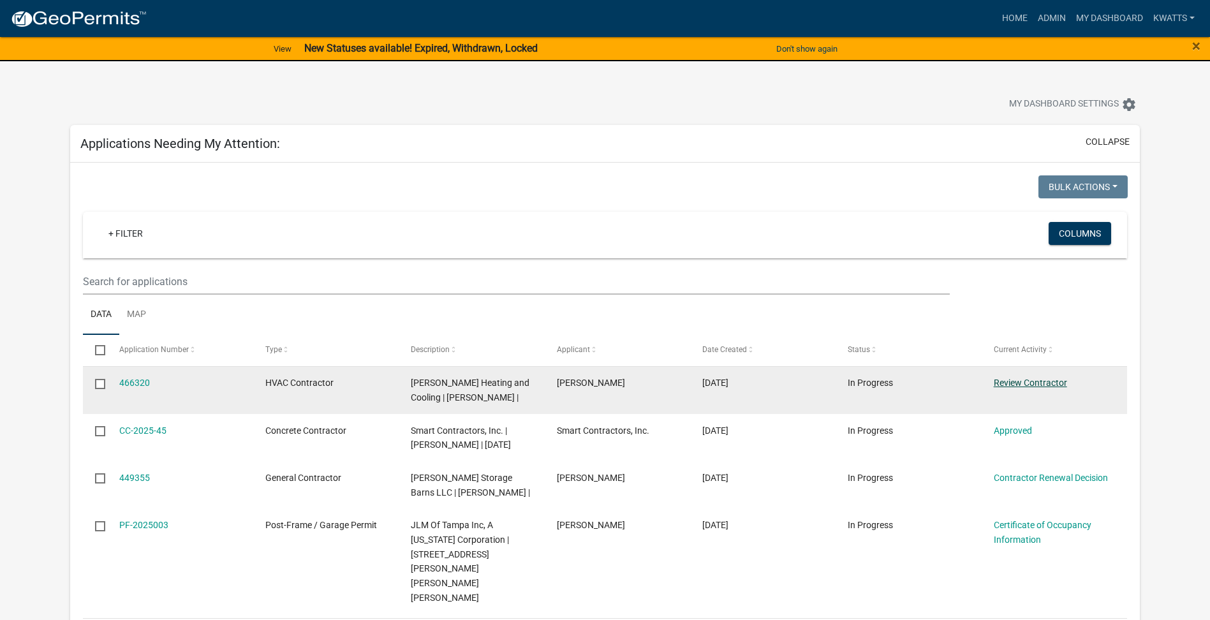  Describe the element at coordinates (136, 315) in the screenshot. I see `a: Map` at that location.